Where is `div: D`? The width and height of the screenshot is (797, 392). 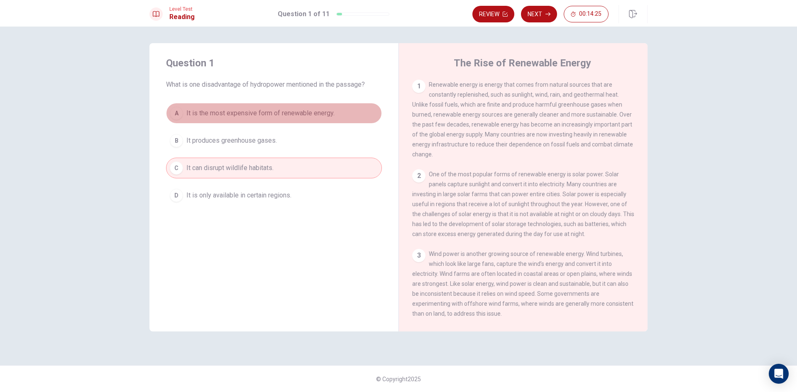 div: D is located at coordinates (176, 196).